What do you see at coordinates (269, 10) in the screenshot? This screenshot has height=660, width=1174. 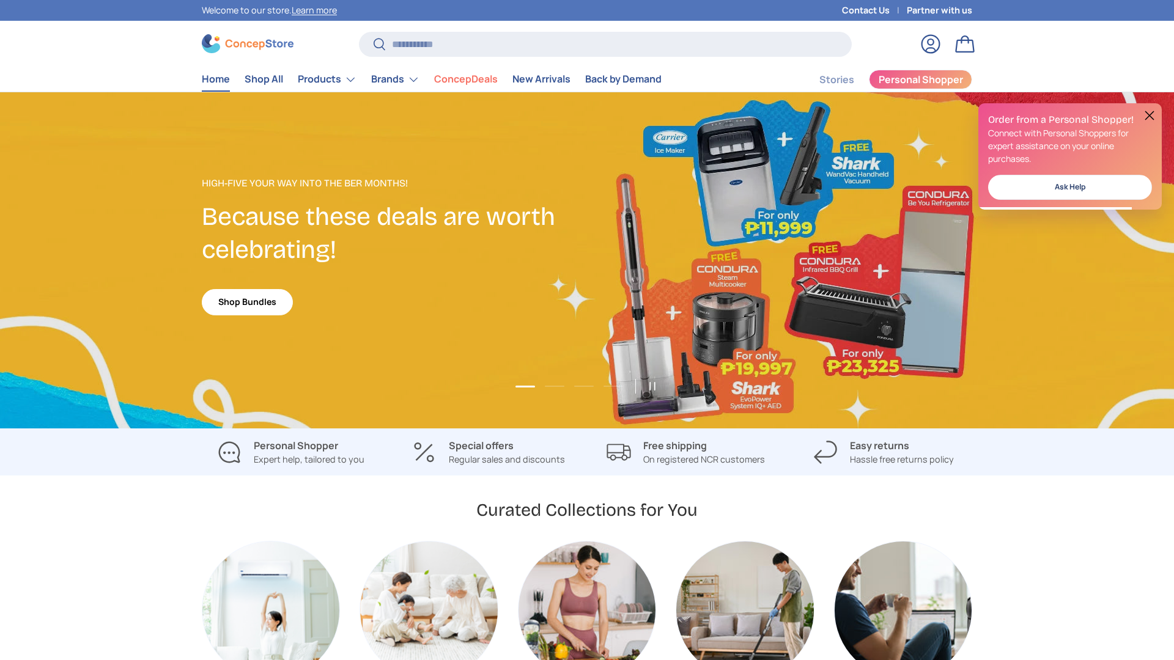 I see `p: Welcome to our store.` at bounding box center [269, 10].